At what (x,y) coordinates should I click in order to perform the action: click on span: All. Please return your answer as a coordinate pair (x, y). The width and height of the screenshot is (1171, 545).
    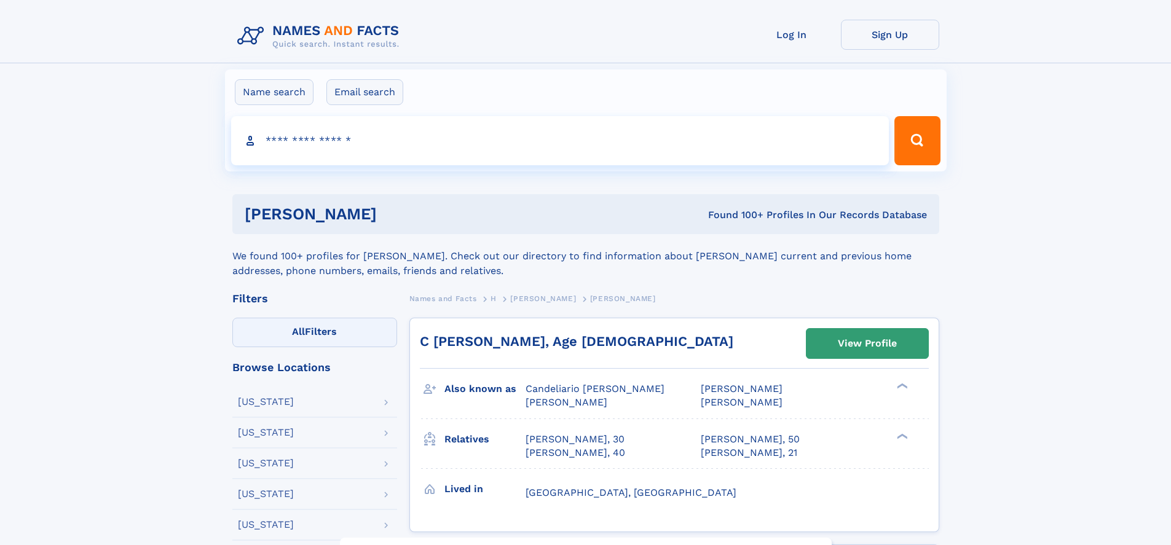
    Looking at the image, I should click on (298, 331).